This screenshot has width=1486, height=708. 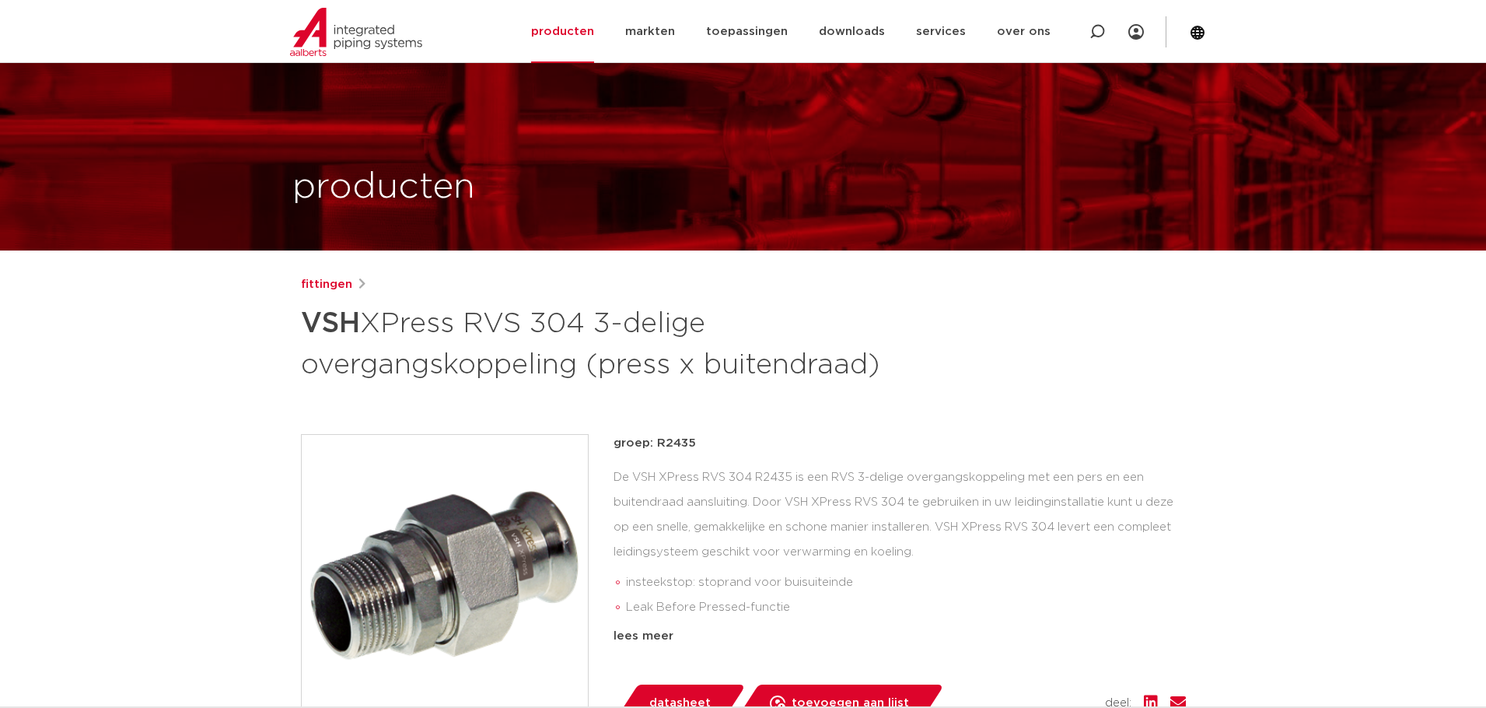 I want to click on li: Leak Before Pressed-functie, so click(x=906, y=607).